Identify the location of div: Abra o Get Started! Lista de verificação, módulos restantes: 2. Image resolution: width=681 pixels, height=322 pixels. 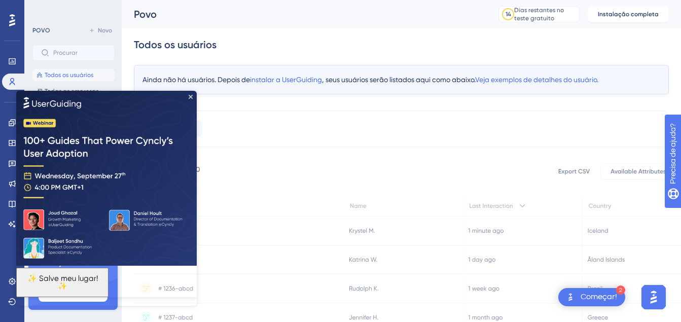
(591, 297).